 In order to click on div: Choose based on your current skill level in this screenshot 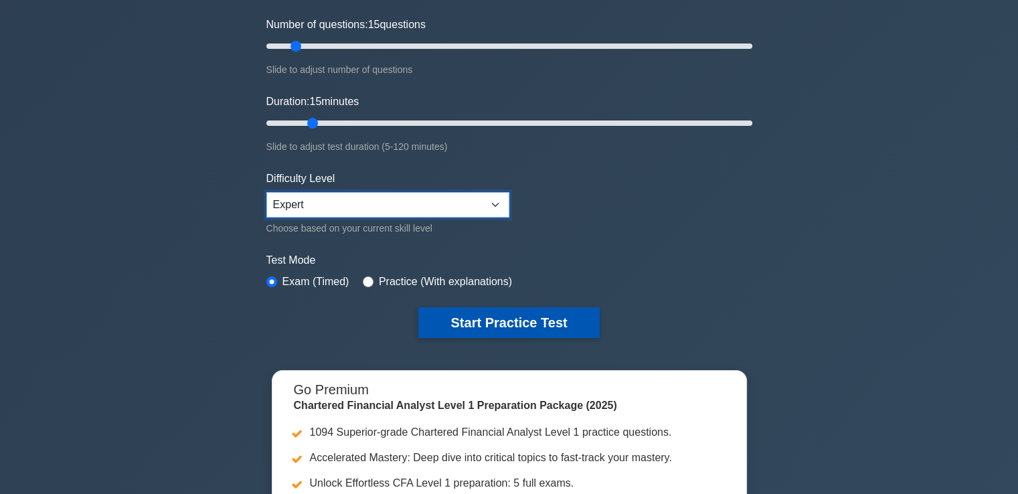, I will do `click(388, 228)`.